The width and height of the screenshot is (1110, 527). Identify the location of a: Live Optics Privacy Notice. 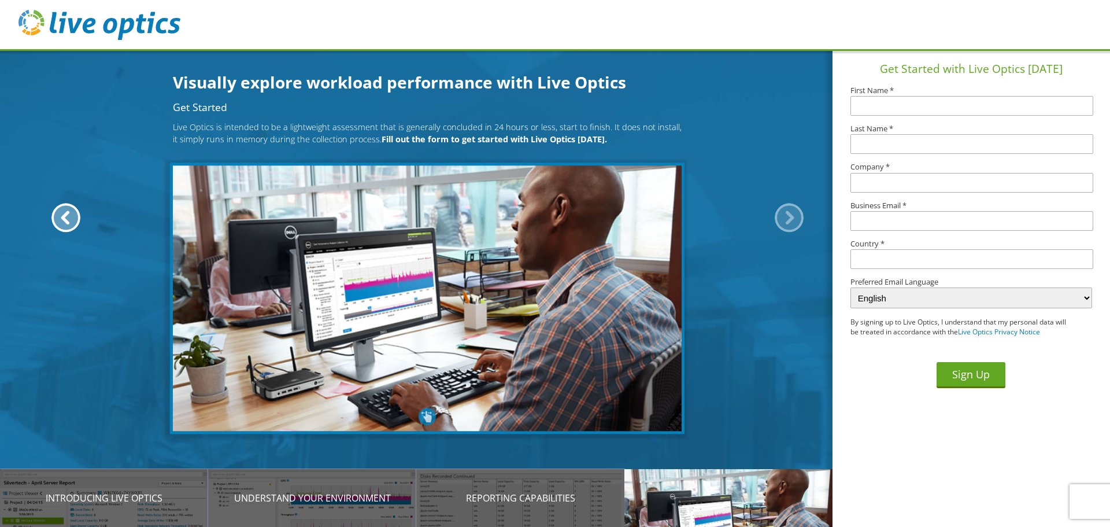
(999, 331).